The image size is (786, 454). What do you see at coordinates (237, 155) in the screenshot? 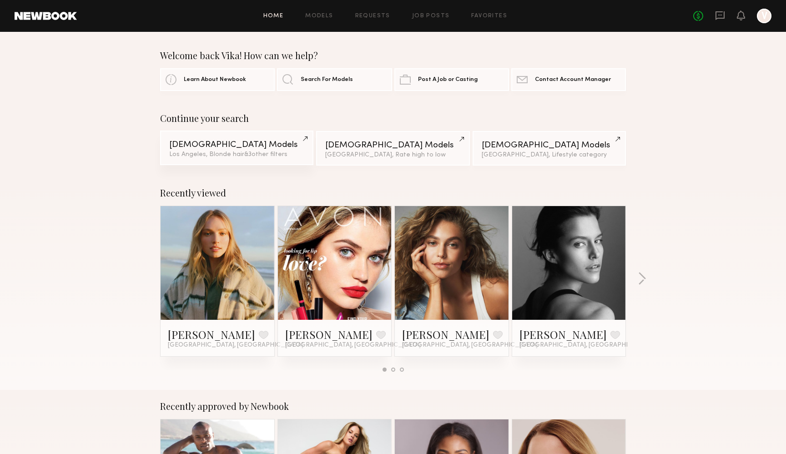
I see `div: Los Angeles, Blonde hair` at bounding box center [237, 155].